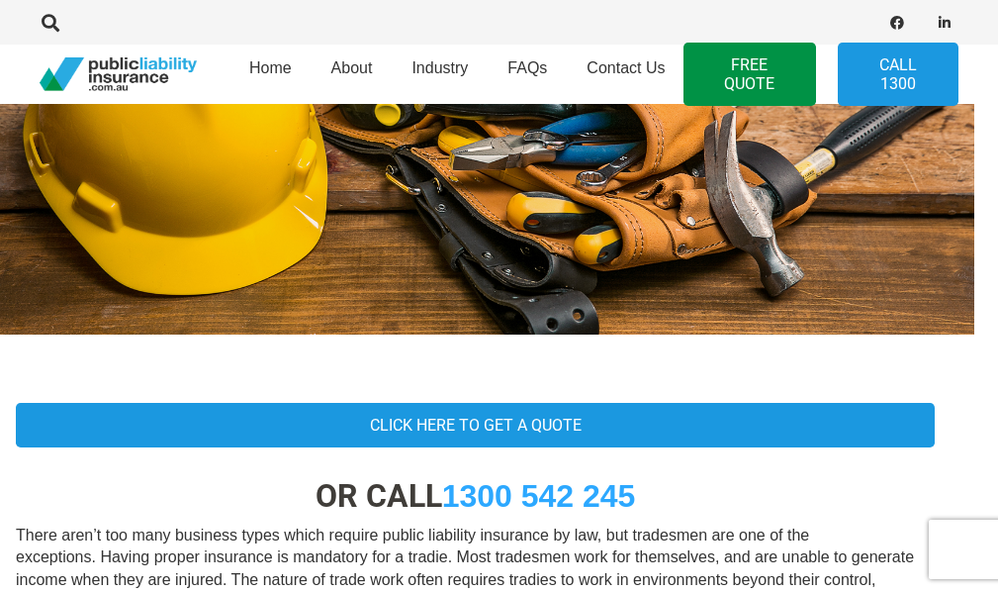  What do you see at coordinates (527, 67) in the screenshot?
I see `span: FAQs` at bounding box center [527, 67].